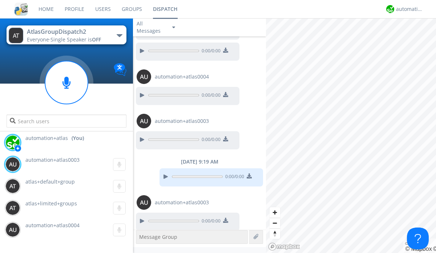  I want to click on div: Everyone ·, so click(68, 40).